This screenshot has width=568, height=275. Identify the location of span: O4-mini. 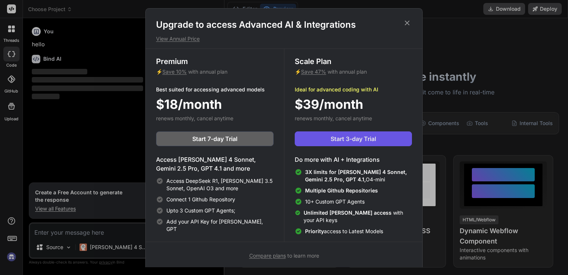
(358, 176).